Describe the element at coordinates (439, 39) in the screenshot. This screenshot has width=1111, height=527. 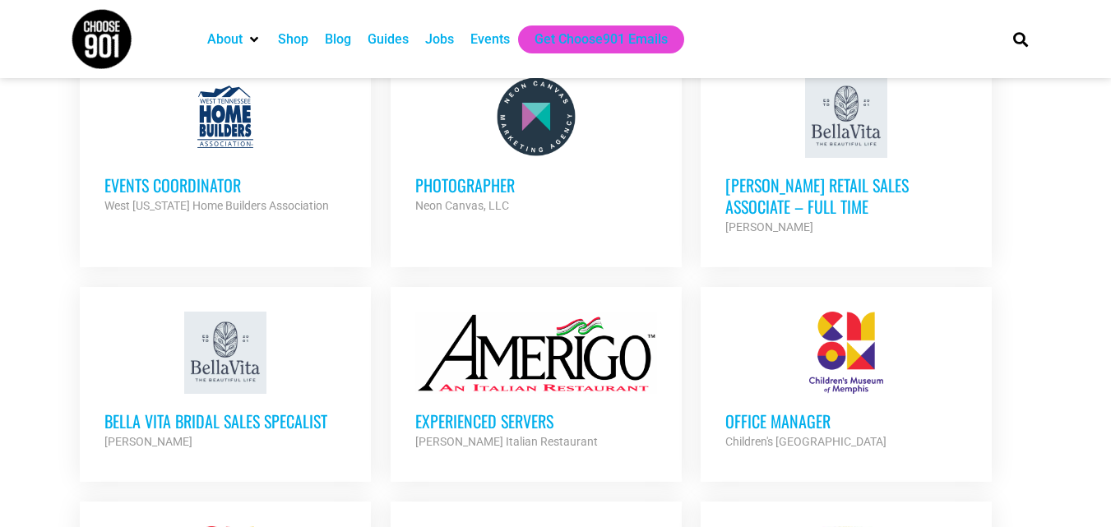
I see `a: Jobs` at that location.